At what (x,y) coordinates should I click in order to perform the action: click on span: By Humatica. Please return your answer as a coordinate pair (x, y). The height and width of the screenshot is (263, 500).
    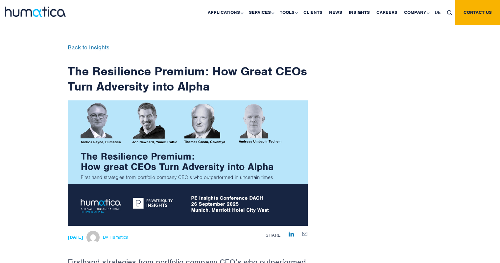
    Looking at the image, I should click on (115, 237).